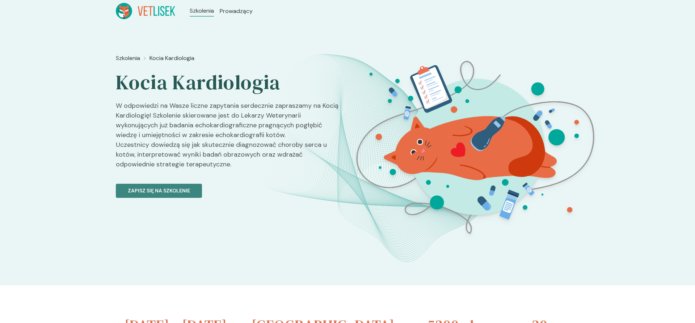 Image resolution: width=695 pixels, height=323 pixels. I want to click on button: Zapisz się na szkolenie, so click(159, 191).